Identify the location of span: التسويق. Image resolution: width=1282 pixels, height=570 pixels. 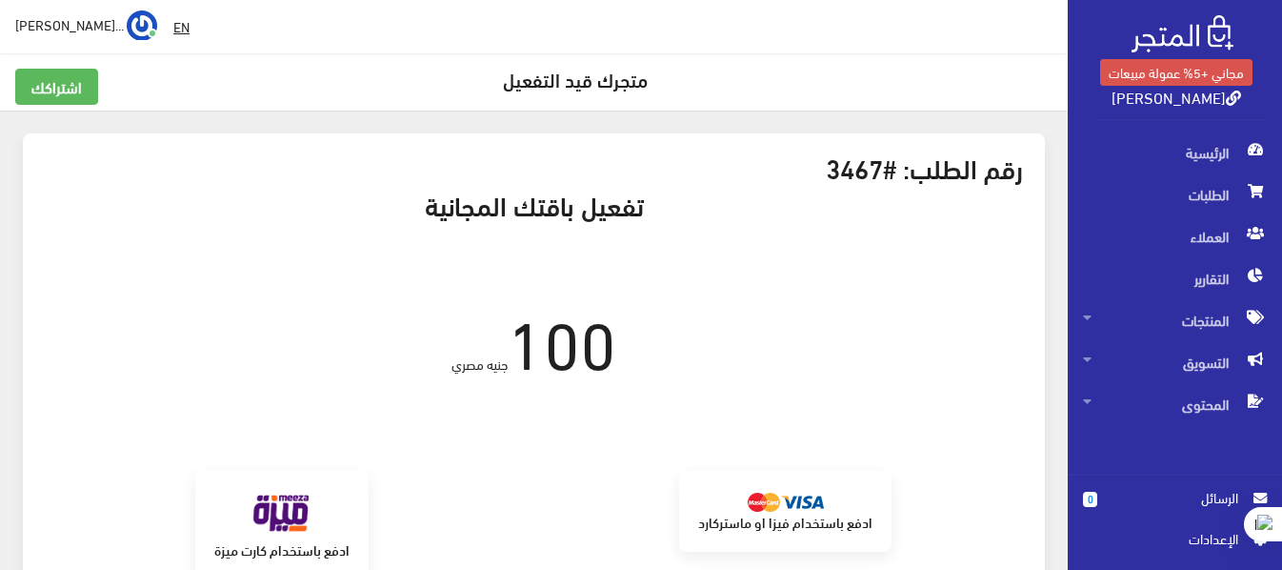
(1175, 362).